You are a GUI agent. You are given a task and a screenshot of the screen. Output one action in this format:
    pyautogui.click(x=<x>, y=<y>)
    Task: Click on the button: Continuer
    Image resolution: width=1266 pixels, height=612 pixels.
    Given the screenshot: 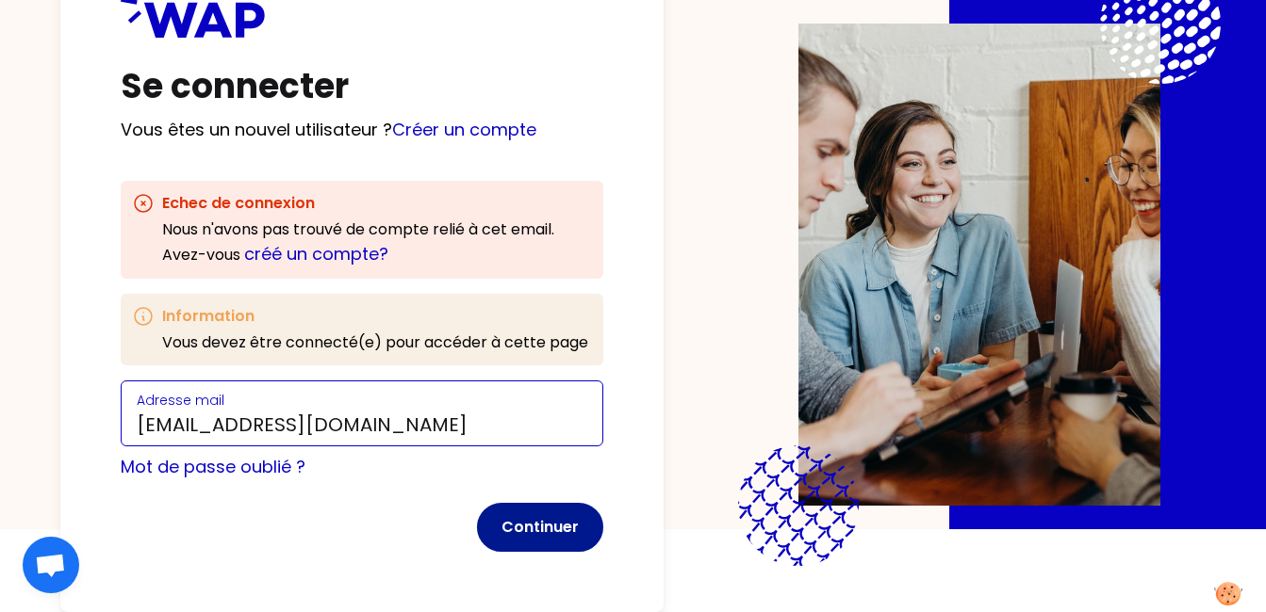 What is the action you would take?
    pyautogui.click(x=540, y=528)
    